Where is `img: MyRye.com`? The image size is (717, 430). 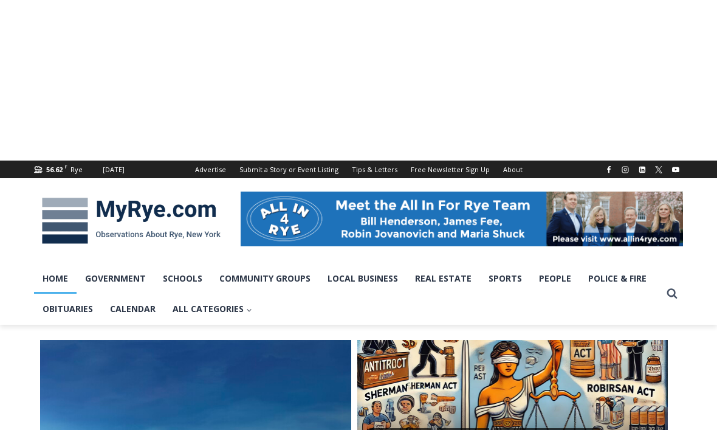 img: MyRye.com is located at coordinates (131, 221).